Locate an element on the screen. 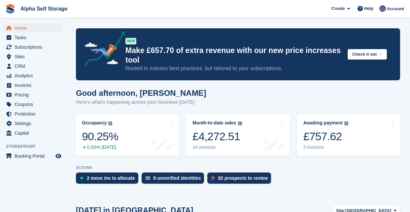 This screenshot has height=212, width=410. span: Create is located at coordinates (338, 9).